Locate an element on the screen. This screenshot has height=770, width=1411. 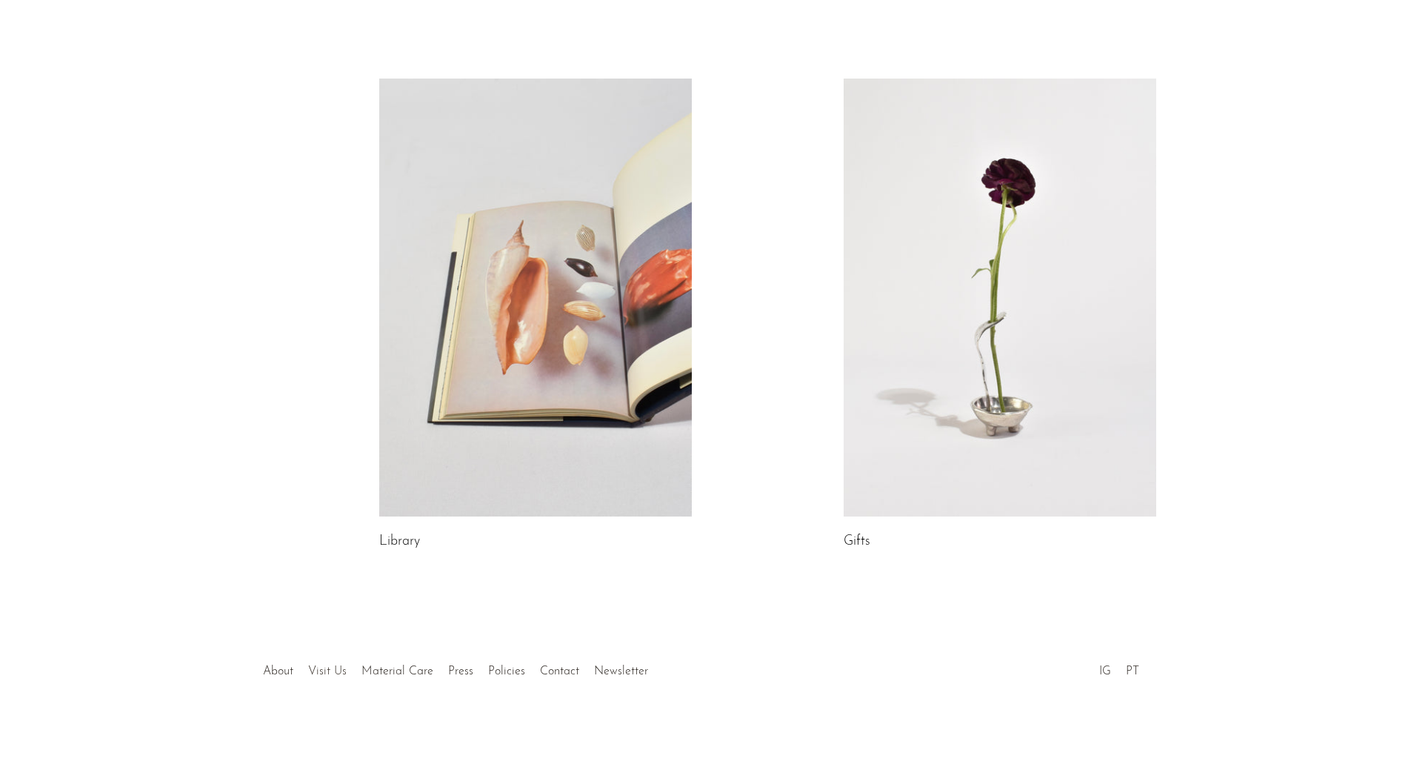
a: Gifts is located at coordinates (857, 542).